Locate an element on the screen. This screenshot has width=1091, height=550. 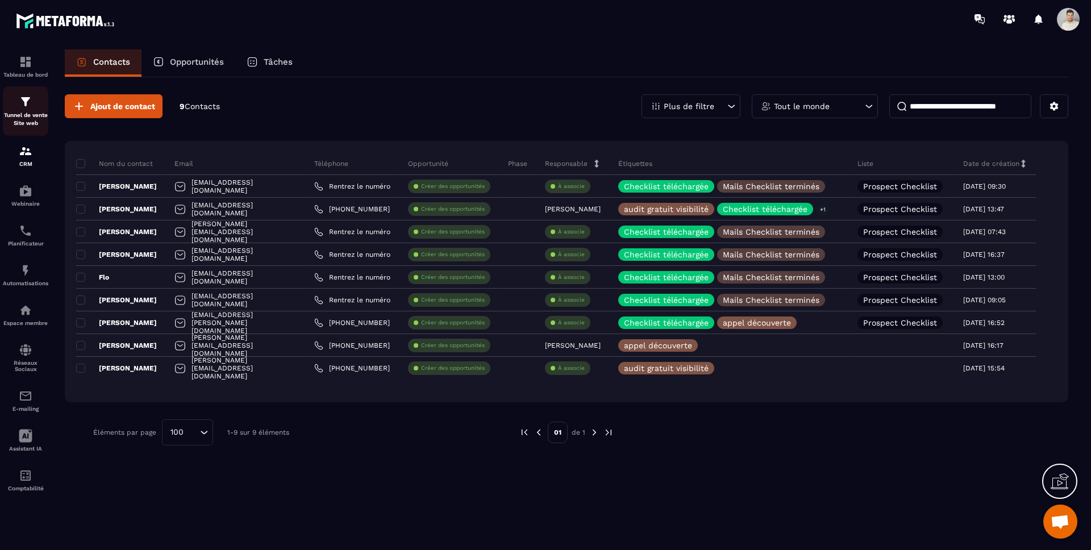
p: Automatisations is located at coordinates (26, 283).